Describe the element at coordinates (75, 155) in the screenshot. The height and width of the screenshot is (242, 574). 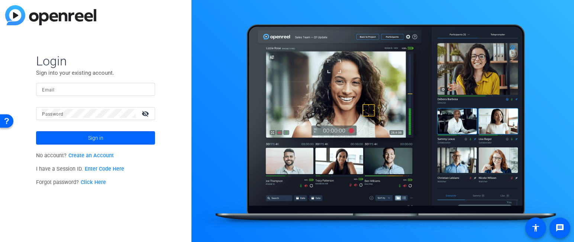
I see `span: No account?` at that location.